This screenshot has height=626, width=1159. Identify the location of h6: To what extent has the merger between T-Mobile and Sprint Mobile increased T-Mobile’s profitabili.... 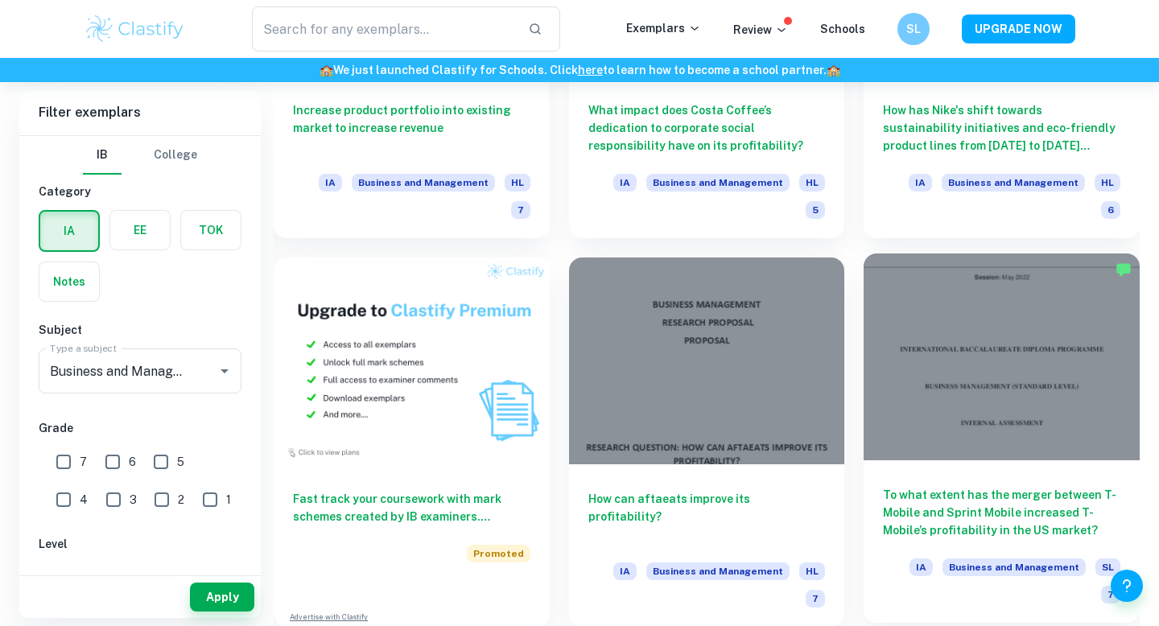
(1001, 513).